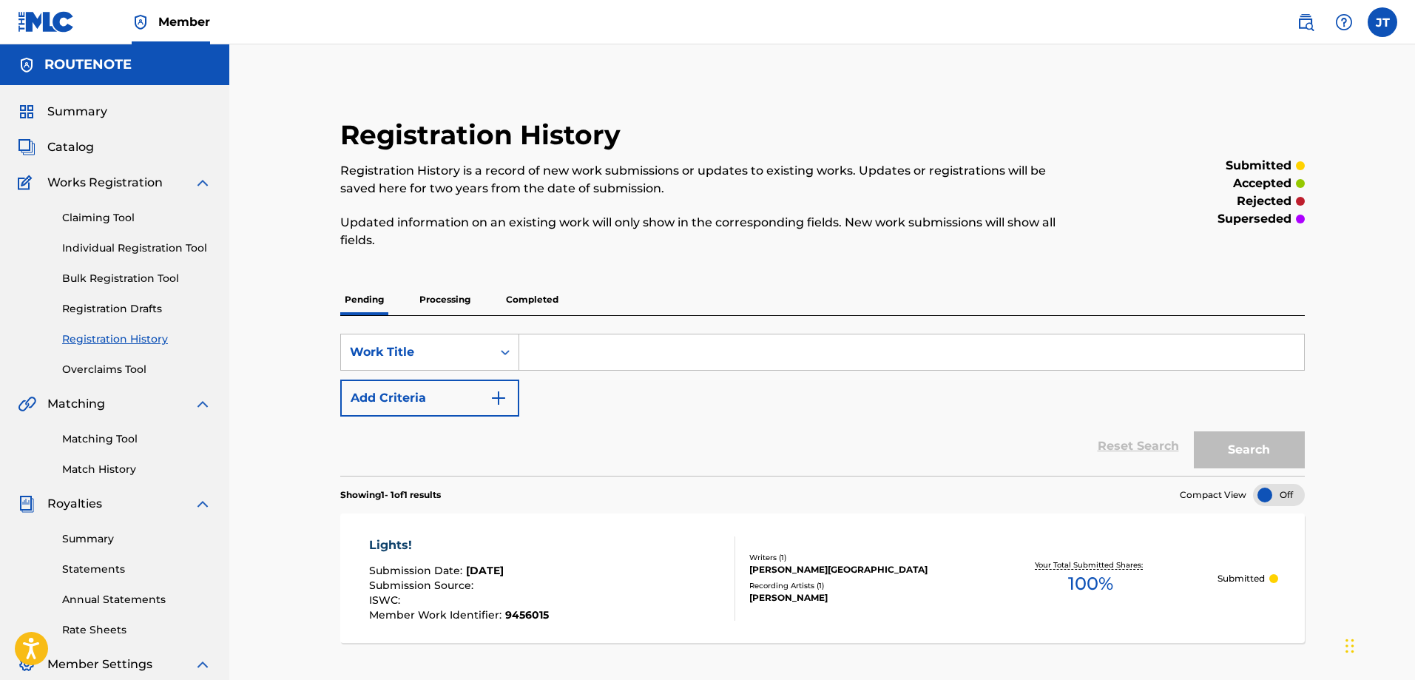 The width and height of the screenshot is (1415, 680). I want to click on div: User Menu, so click(1383, 22).